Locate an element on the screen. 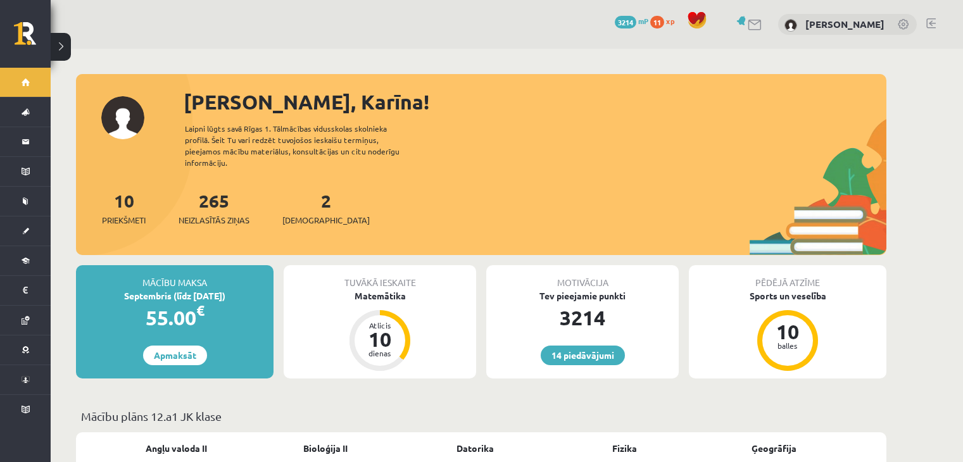 The width and height of the screenshot is (963, 462). a: 10Priekšmeti is located at coordinates (123, 208).